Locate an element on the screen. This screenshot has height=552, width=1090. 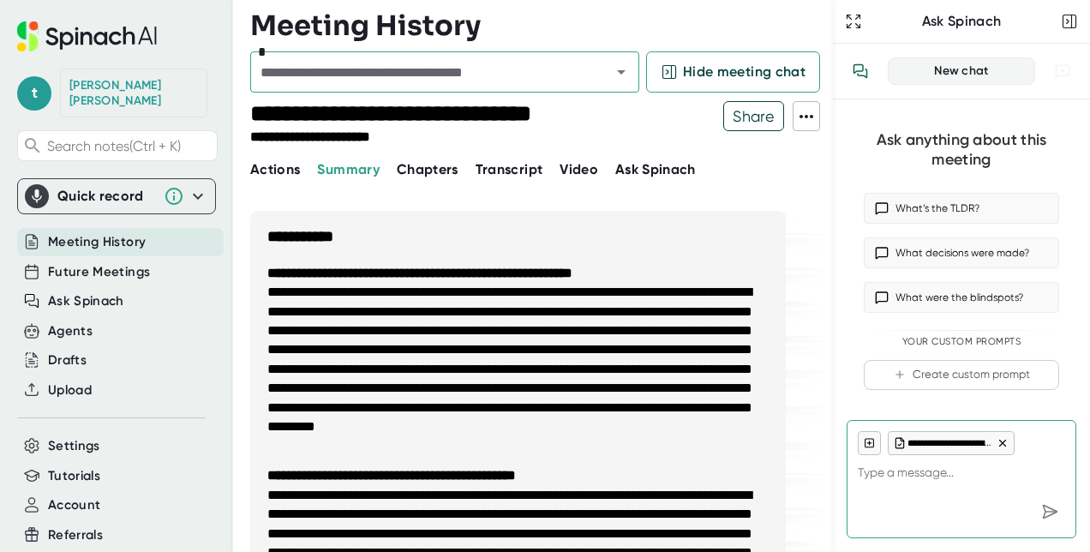
button: Summary is located at coordinates (348, 170).